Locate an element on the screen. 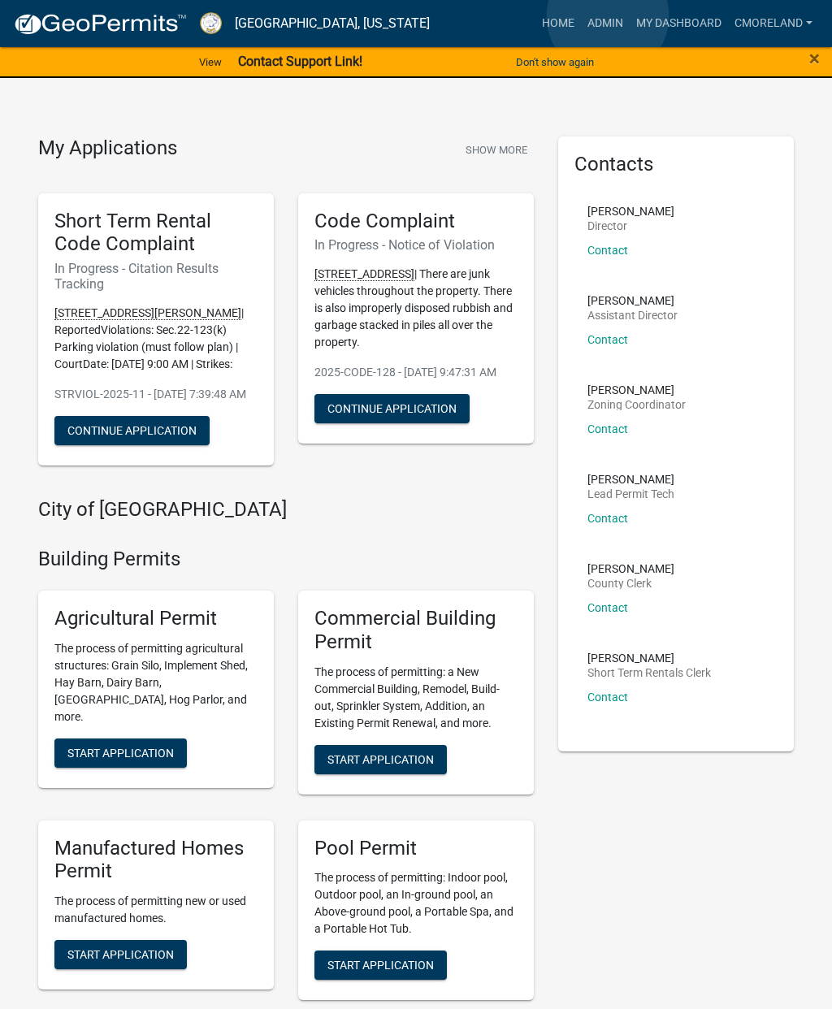 The width and height of the screenshot is (832, 1009). h4: Building Permits is located at coordinates (286, 559).